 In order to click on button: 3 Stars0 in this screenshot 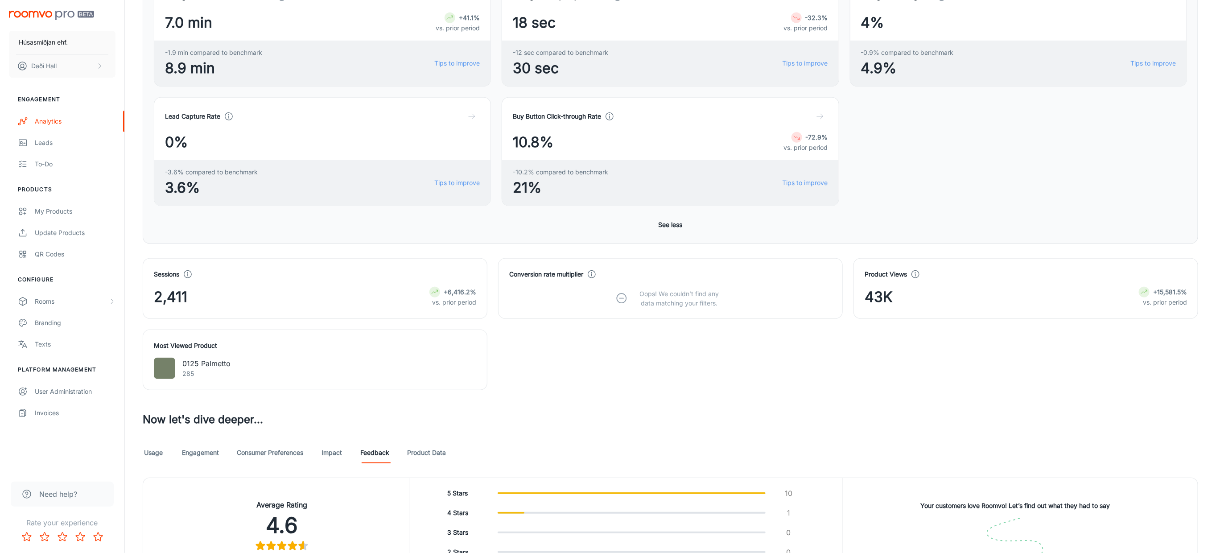, I will do `click(626, 532)`.